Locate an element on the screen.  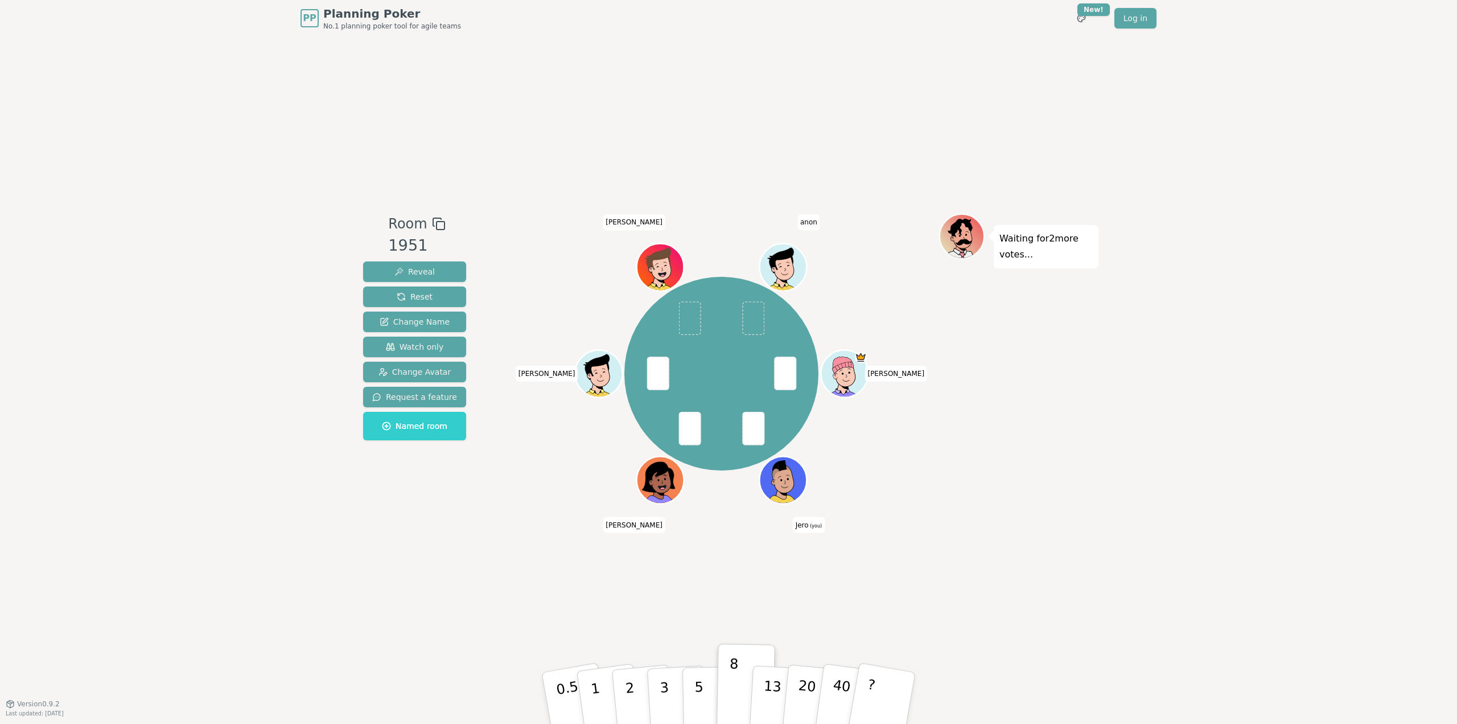
button: Reveal is located at coordinates (414, 272).